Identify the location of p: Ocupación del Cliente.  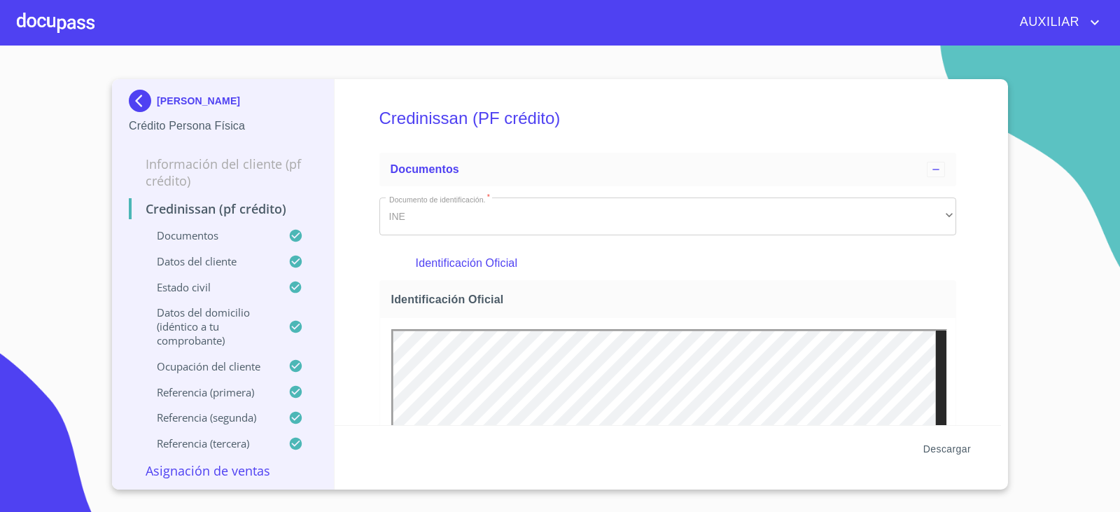
(209, 366).